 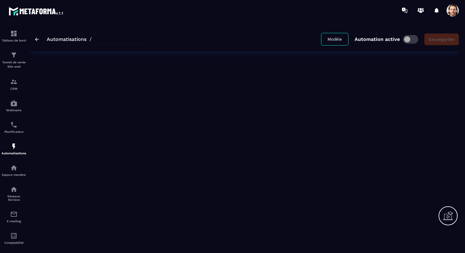 What do you see at coordinates (14, 127) in the screenshot?
I see `a: schedulerschedulerPlanificateur` at bounding box center [14, 127].